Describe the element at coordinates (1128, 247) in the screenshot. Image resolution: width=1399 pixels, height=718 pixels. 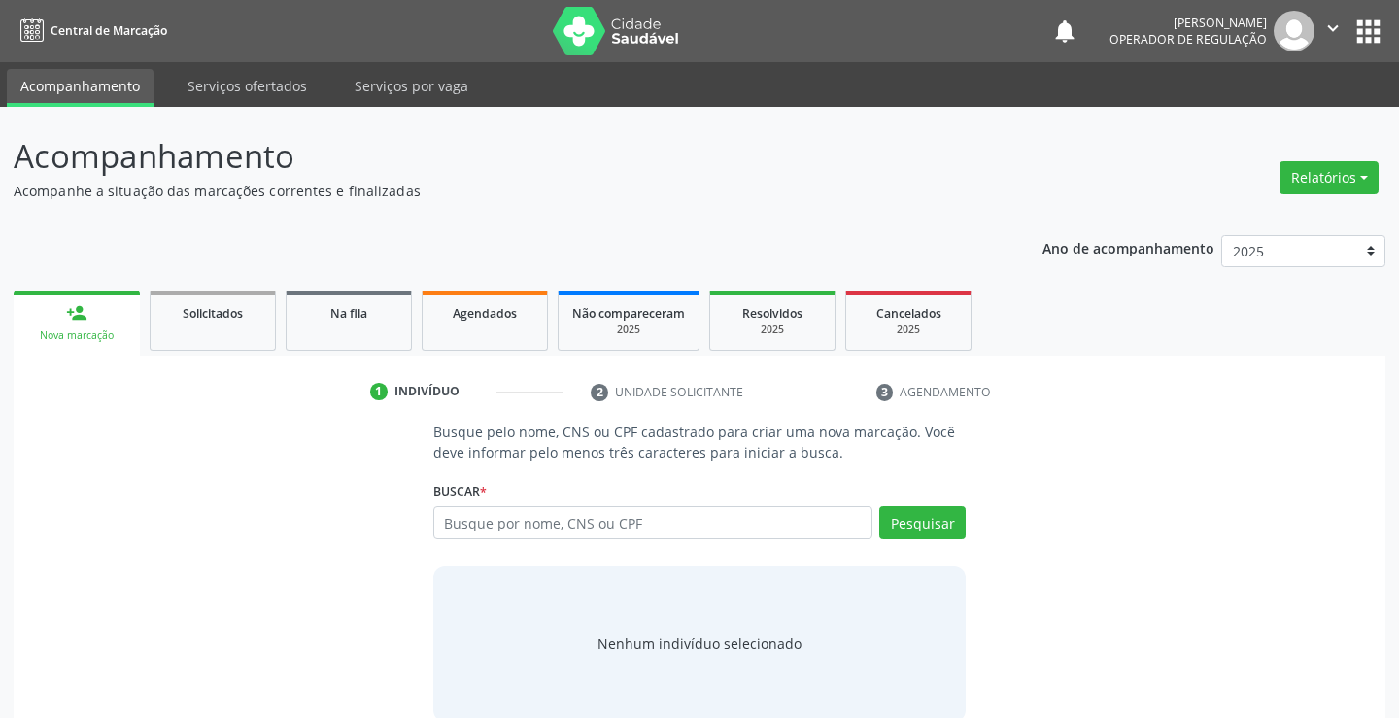
I see `p: Ano de acompanhamento` at that location.